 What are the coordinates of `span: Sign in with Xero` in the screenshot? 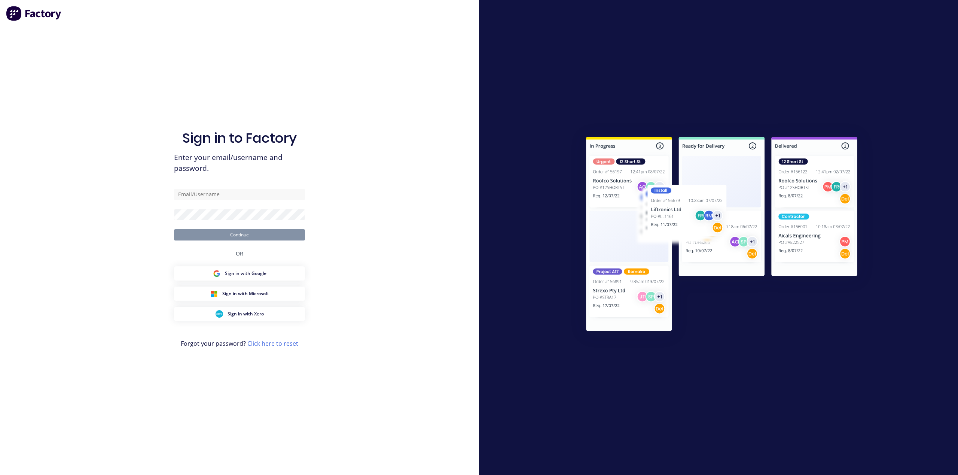 It's located at (246, 314).